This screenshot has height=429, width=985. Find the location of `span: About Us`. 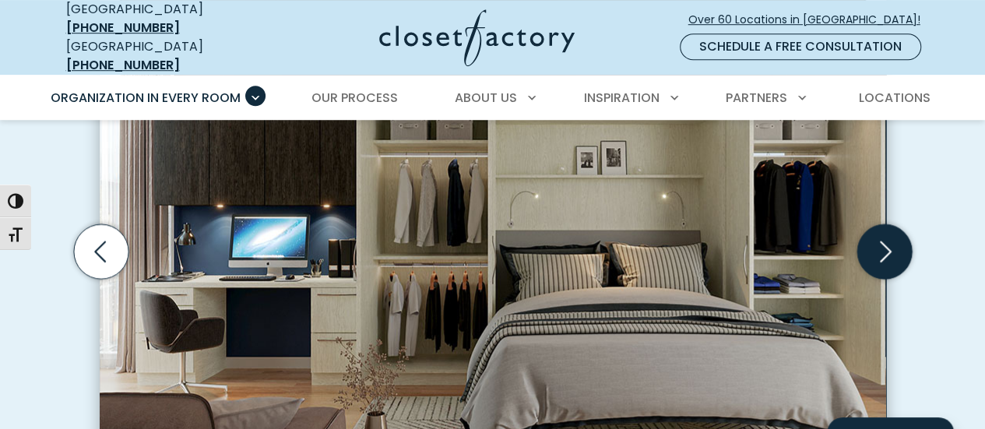

span: About Us is located at coordinates (486, 97).